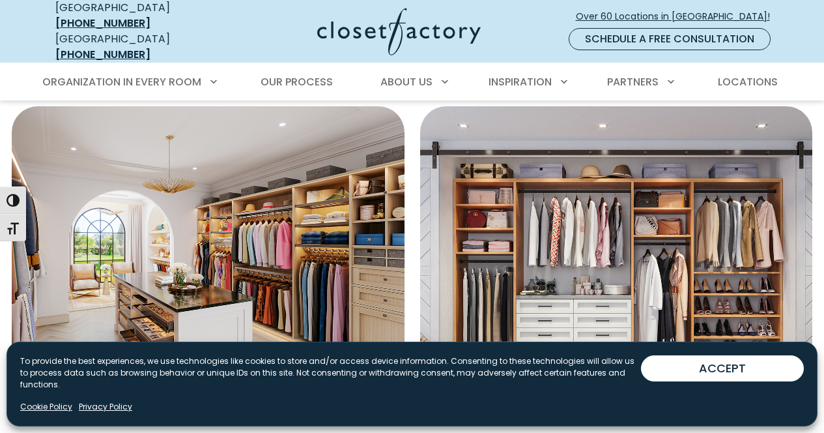 The image size is (824, 433). What do you see at coordinates (407, 81) in the screenshot?
I see `span: About Us` at bounding box center [407, 81].